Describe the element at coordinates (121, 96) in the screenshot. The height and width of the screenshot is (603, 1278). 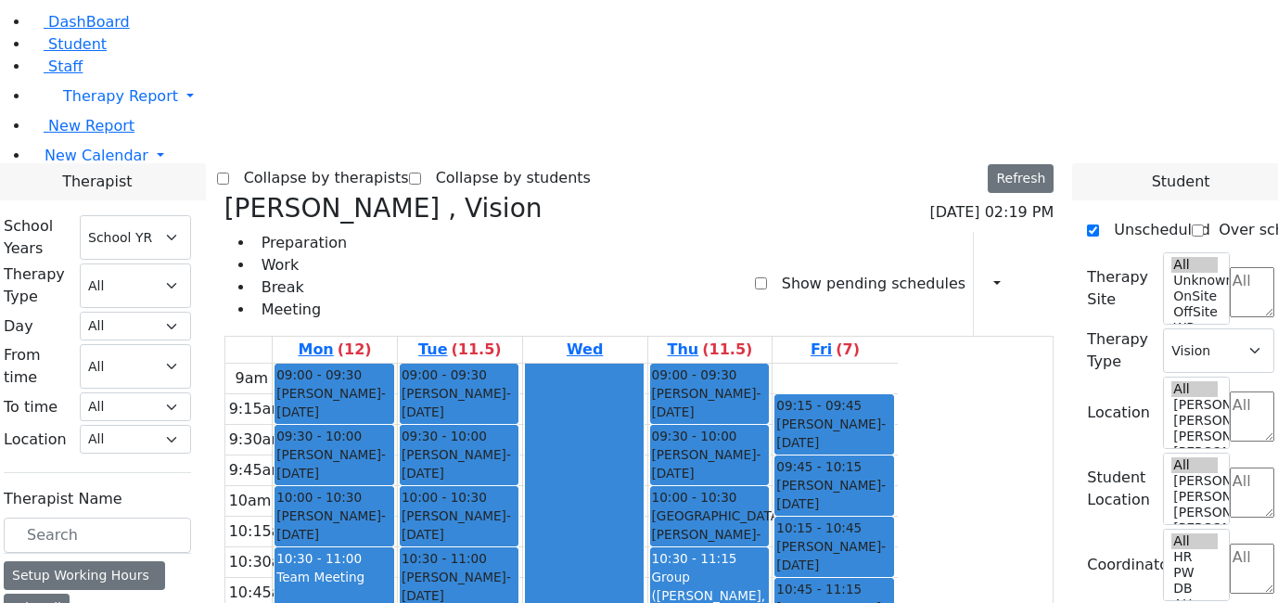
I see `span: Therapy Report` at that location.